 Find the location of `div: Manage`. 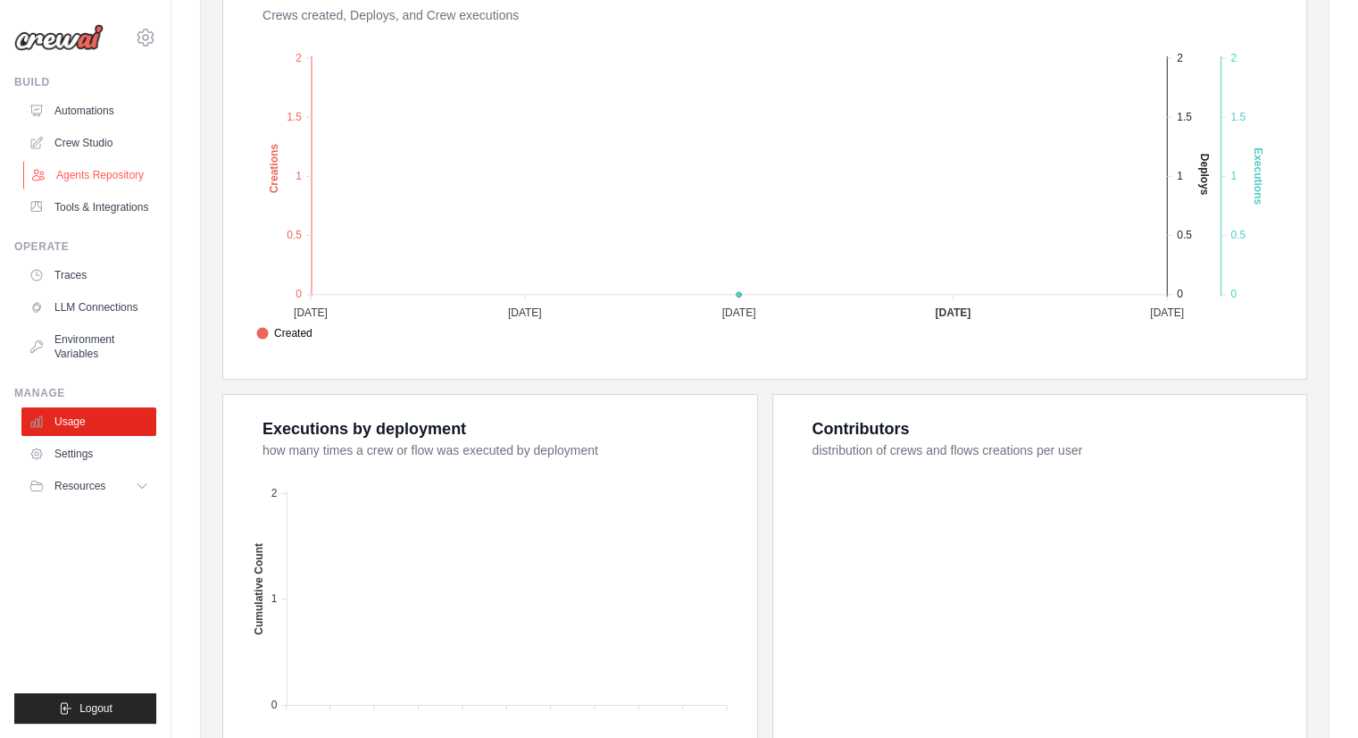

div: Manage is located at coordinates (85, 393).